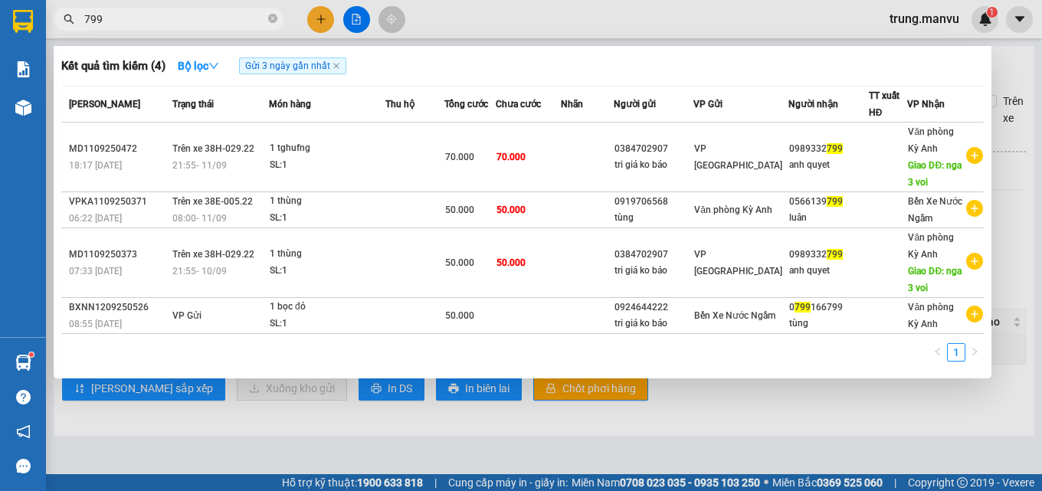 The width and height of the screenshot is (1042, 491). I want to click on span: Trên xe 38E-005.22, so click(212, 202).